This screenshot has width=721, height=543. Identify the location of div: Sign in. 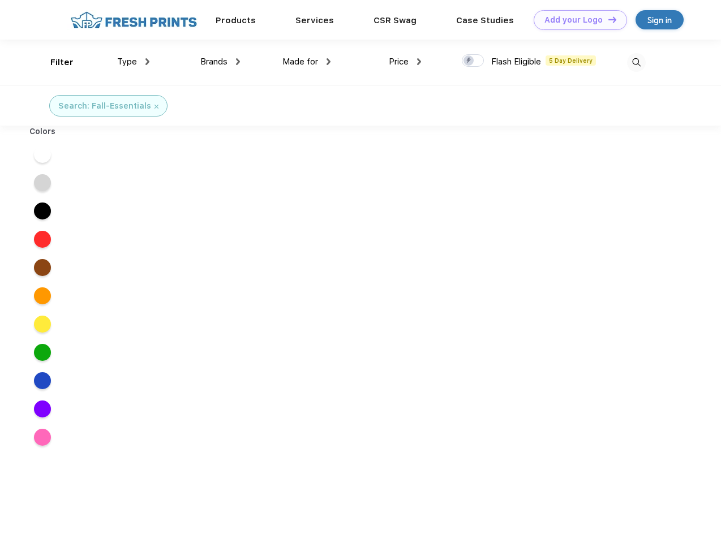
(659, 20).